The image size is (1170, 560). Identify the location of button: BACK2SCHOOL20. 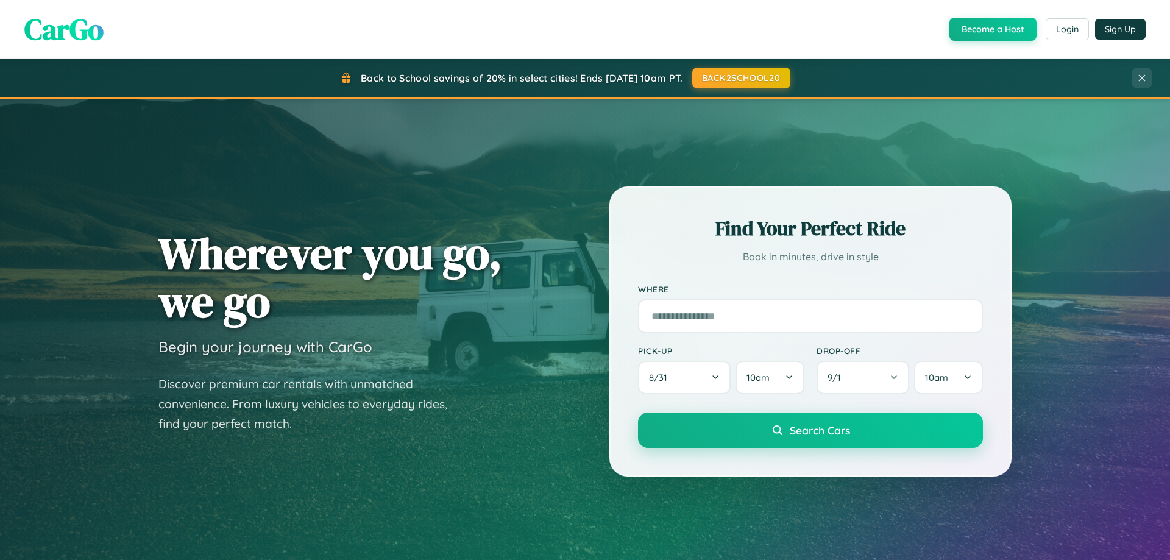
(741, 78).